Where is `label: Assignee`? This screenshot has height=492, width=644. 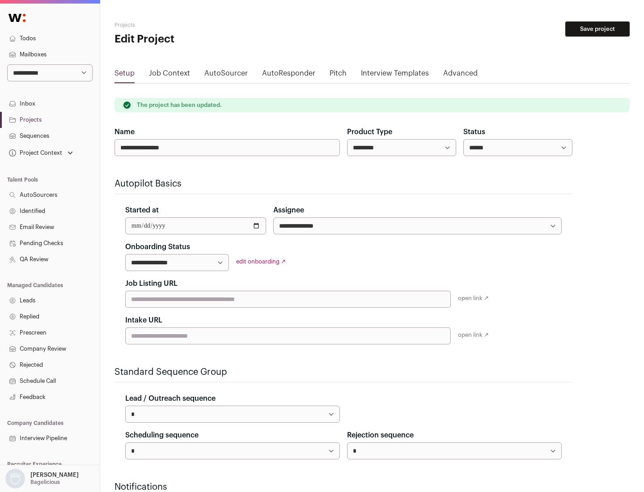 label: Assignee is located at coordinates (288, 210).